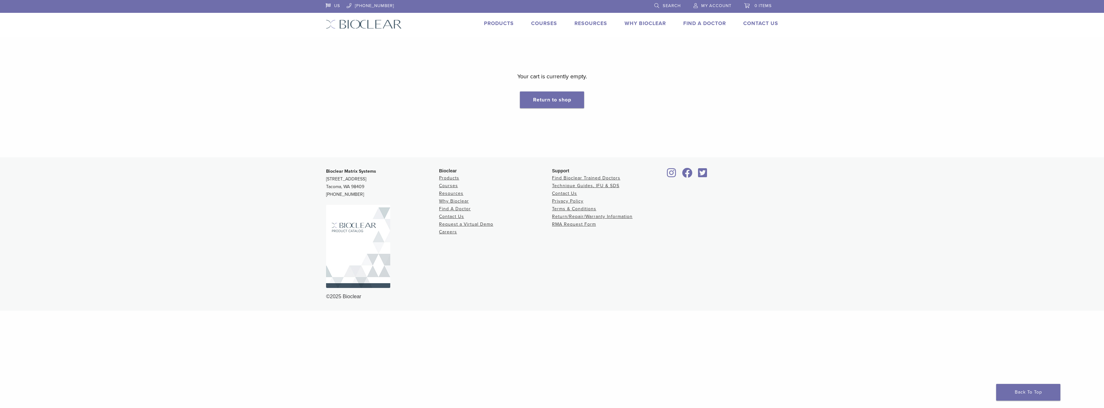 The height and width of the screenshot is (408, 1104). I want to click on span: My Account, so click(716, 6).